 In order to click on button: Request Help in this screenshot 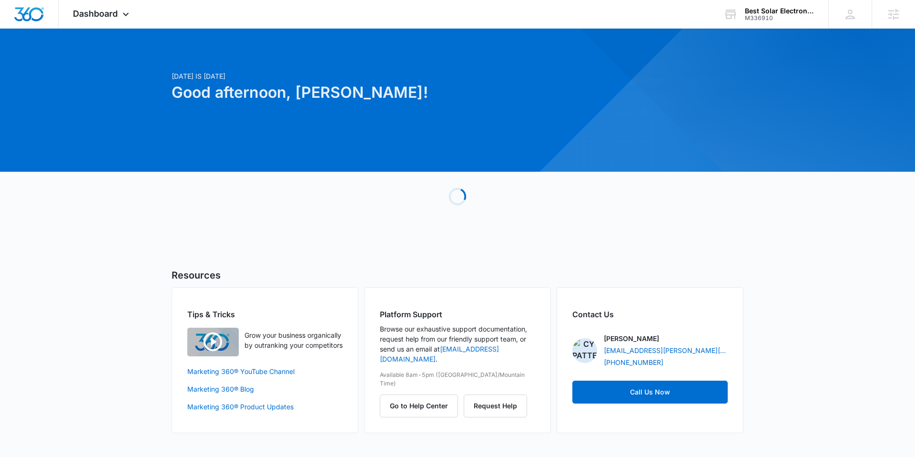, I will do `click(495, 406)`.